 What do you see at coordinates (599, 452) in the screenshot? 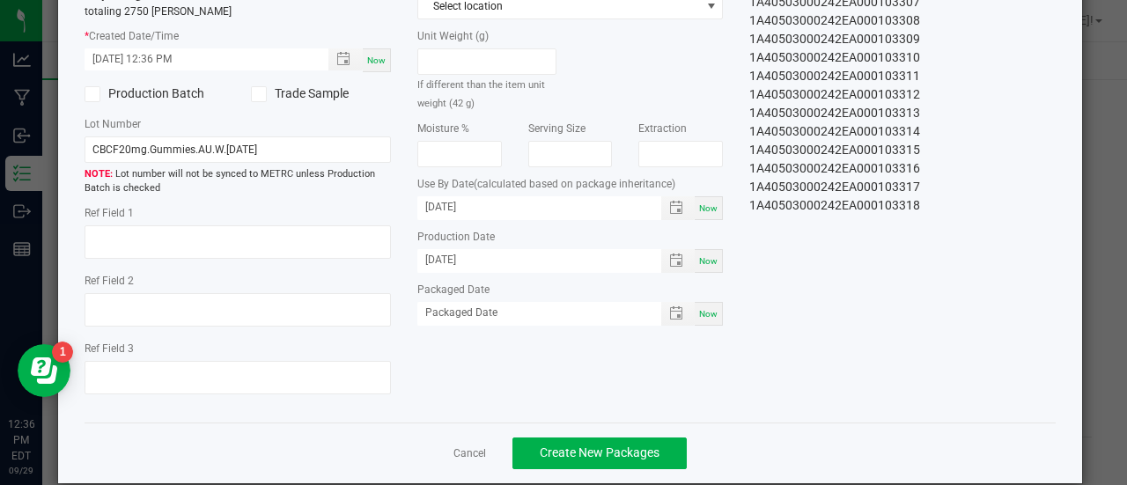
I see `span: Create New Packages` at bounding box center [599, 452].